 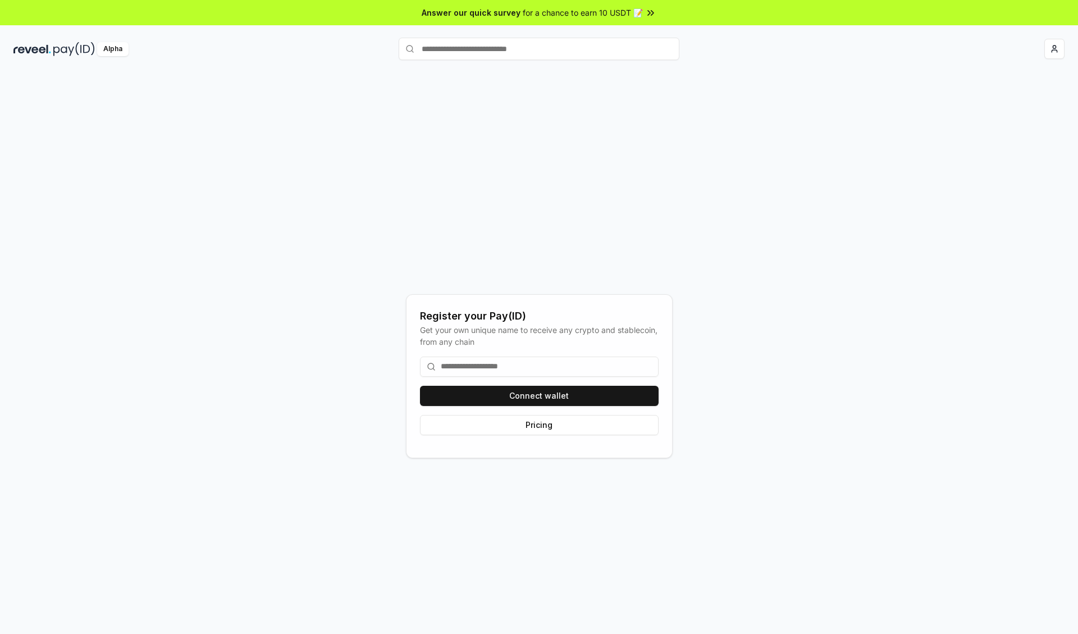 I want to click on div: Get your own unique name to receive any crypto and stablecoin, from any chain, so click(x=539, y=336).